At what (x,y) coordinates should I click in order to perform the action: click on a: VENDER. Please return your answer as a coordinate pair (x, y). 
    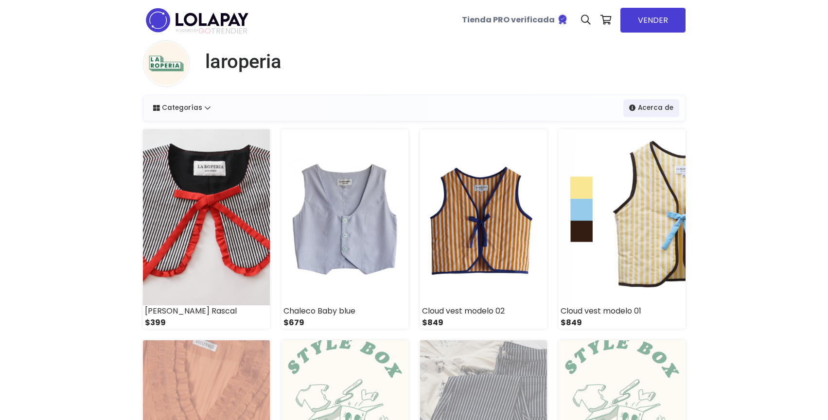
    Looking at the image, I should click on (653, 20).